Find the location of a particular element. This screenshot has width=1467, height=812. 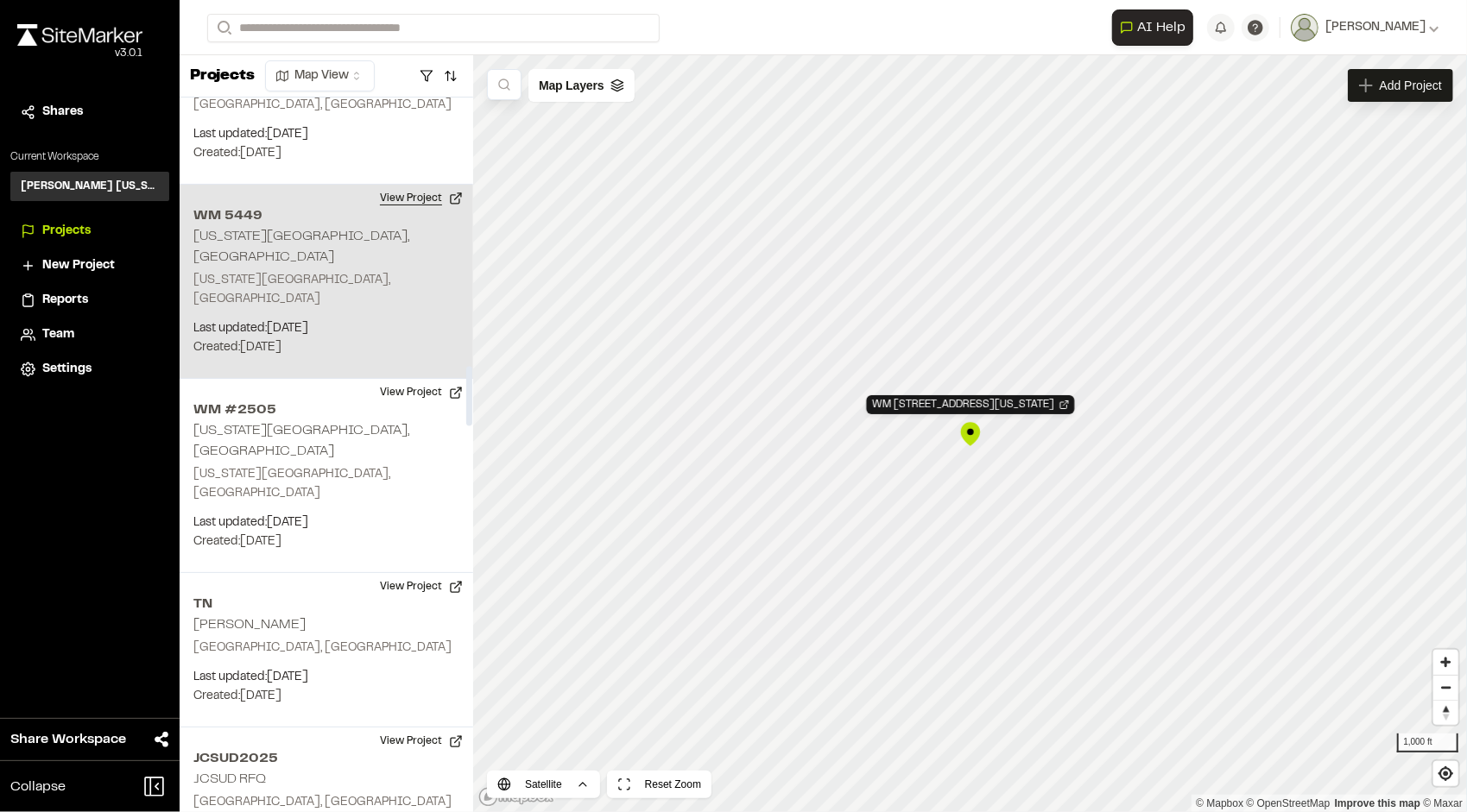

a: Team is located at coordinates (90, 334).